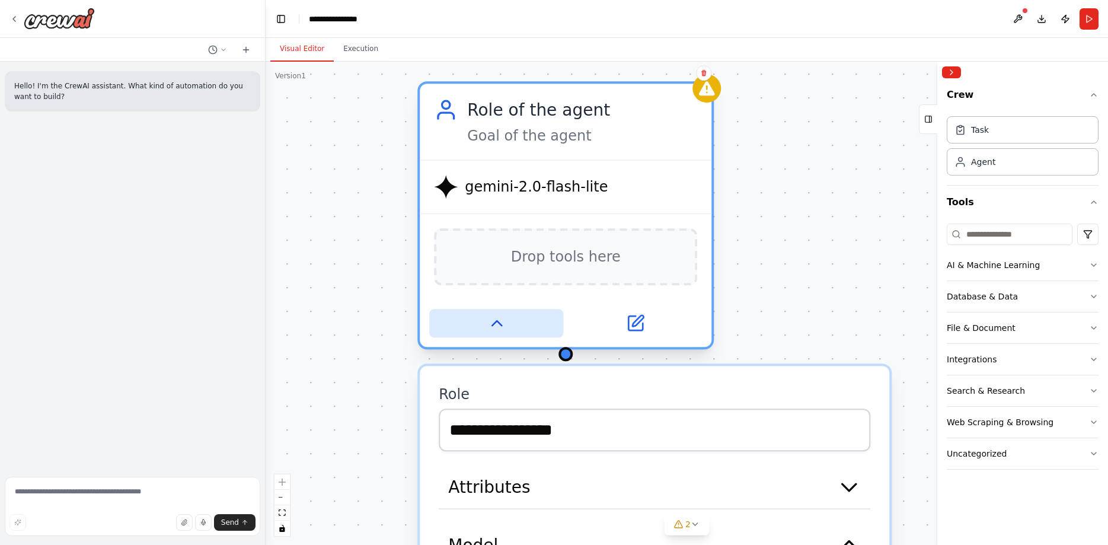 This screenshot has width=1108, height=545. What do you see at coordinates (1023, 349) in the screenshot?
I see `div: Tools` at bounding box center [1023, 349].